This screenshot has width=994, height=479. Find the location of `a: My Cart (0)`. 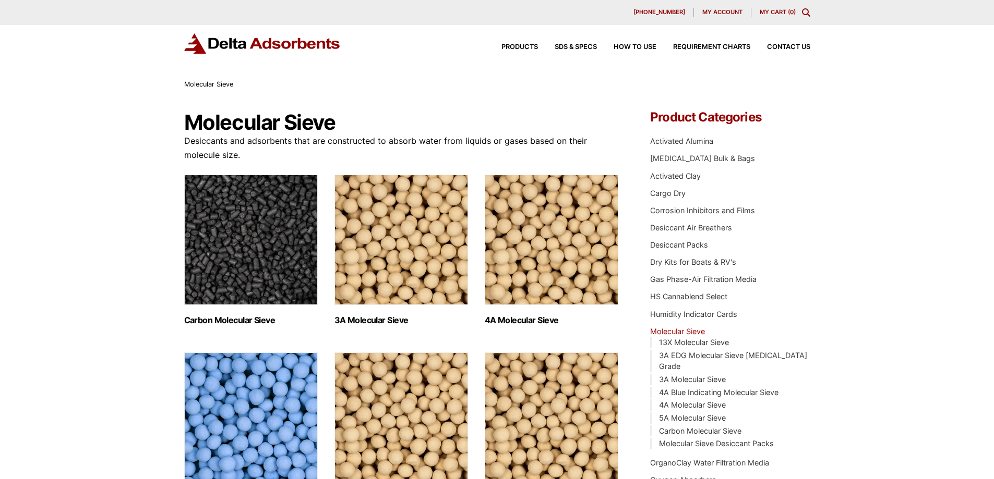

a: My Cart (0) is located at coordinates (777, 12).